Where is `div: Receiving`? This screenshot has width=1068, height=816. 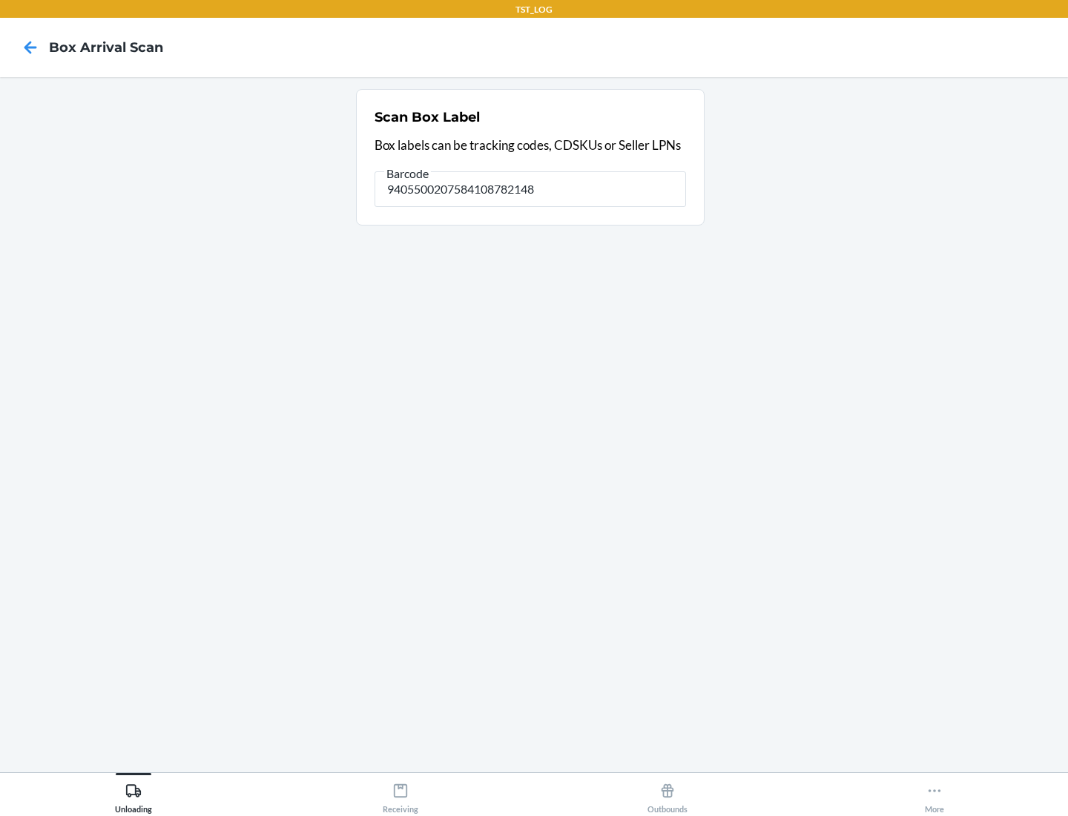 div: Receiving is located at coordinates (401, 795).